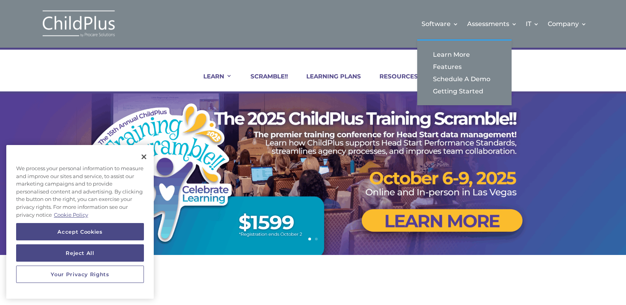  I want to click on a: More information about your privacy, opens in a new tab, so click(71, 214).